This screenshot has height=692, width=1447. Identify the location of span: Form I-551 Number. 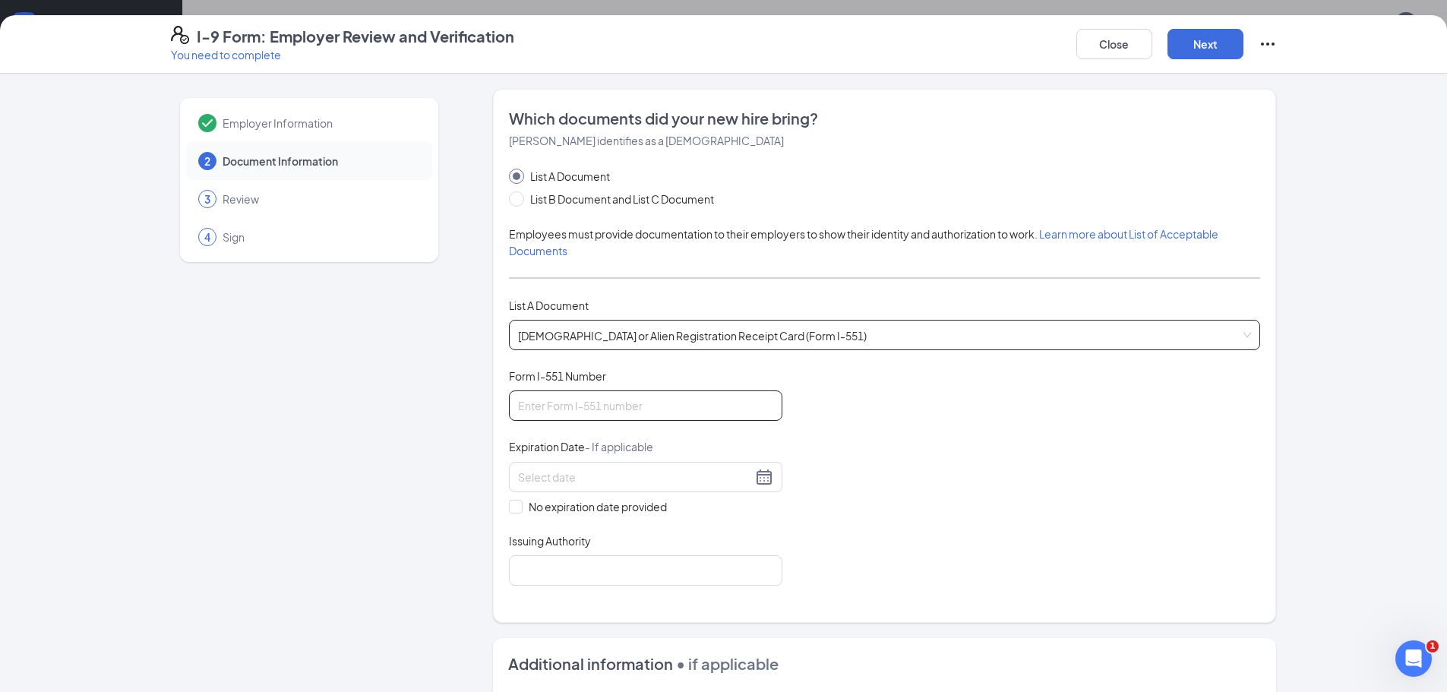
(557, 376).